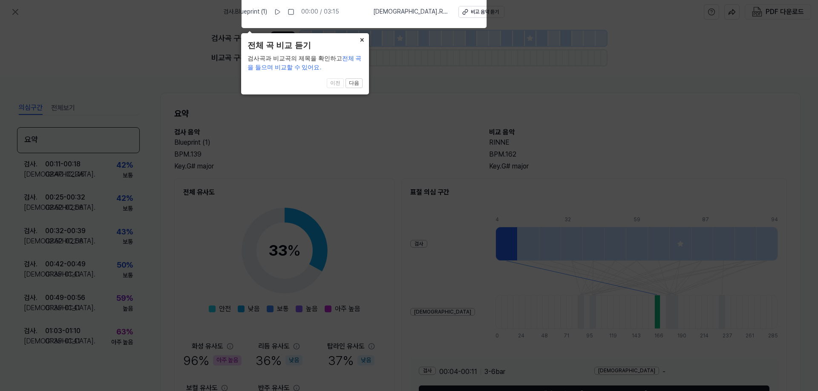 Image resolution: width=818 pixels, height=391 pixels. Describe the element at coordinates (245, 12) in the screenshot. I see `span: 검사 . Blueprint (1)` at that location.